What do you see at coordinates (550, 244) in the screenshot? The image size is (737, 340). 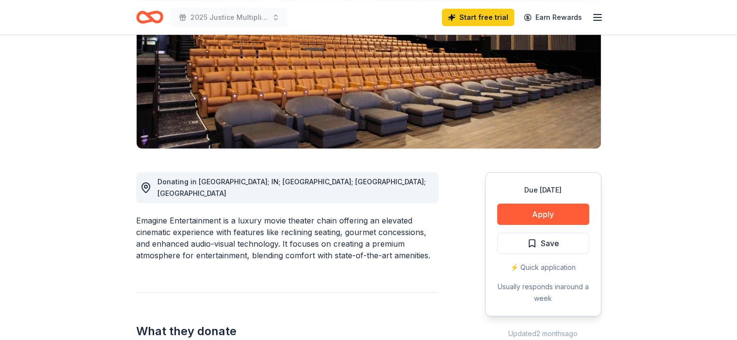 I see `span: Save` at bounding box center [550, 244].